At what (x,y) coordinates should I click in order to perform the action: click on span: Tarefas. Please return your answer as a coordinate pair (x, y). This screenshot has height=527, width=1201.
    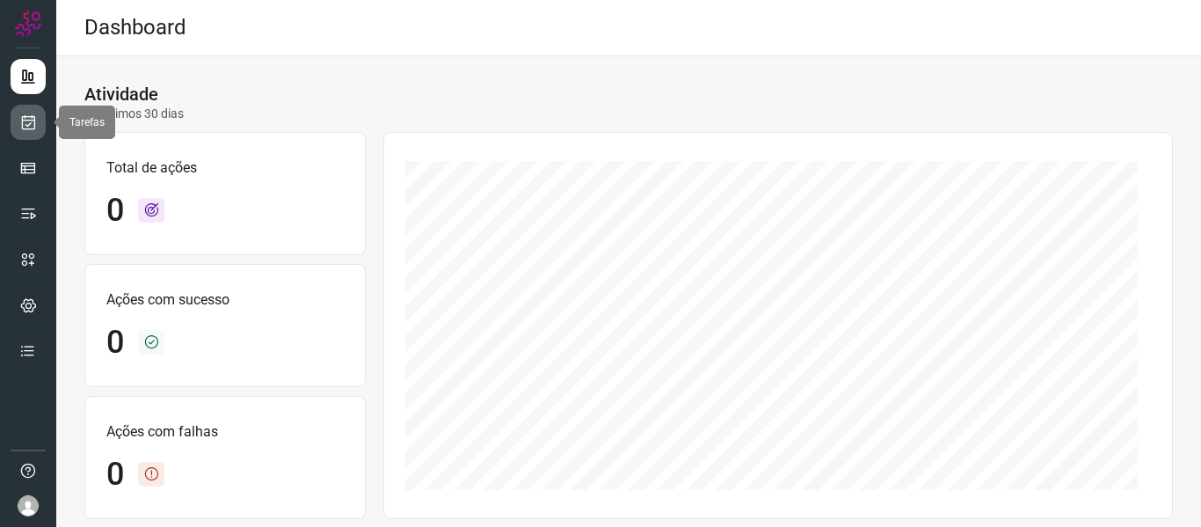
    Looking at the image, I should click on (87, 122).